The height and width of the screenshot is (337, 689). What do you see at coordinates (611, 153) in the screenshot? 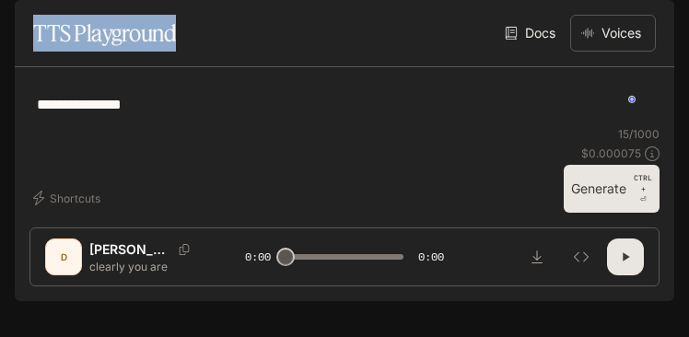
I see `p: $ 0.000075` at bounding box center [611, 153].